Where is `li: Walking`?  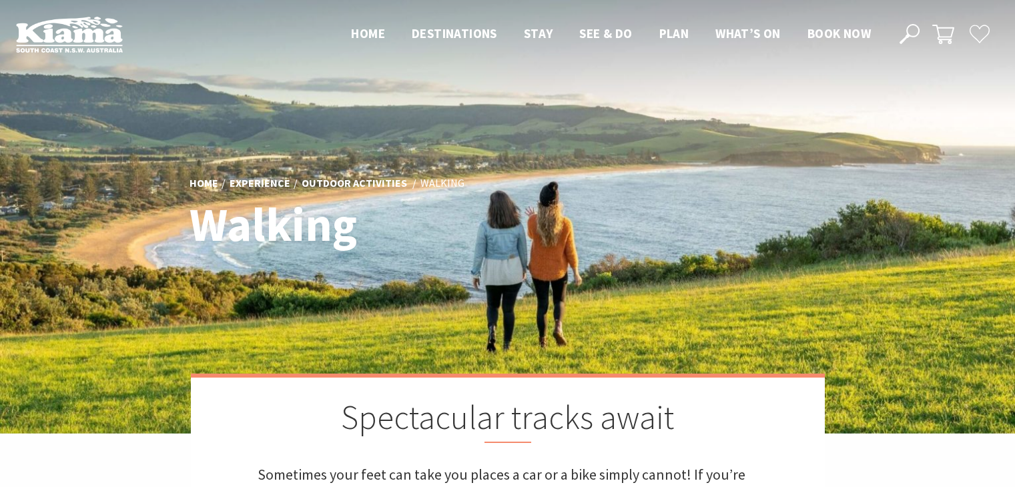 li: Walking is located at coordinates (443, 184).